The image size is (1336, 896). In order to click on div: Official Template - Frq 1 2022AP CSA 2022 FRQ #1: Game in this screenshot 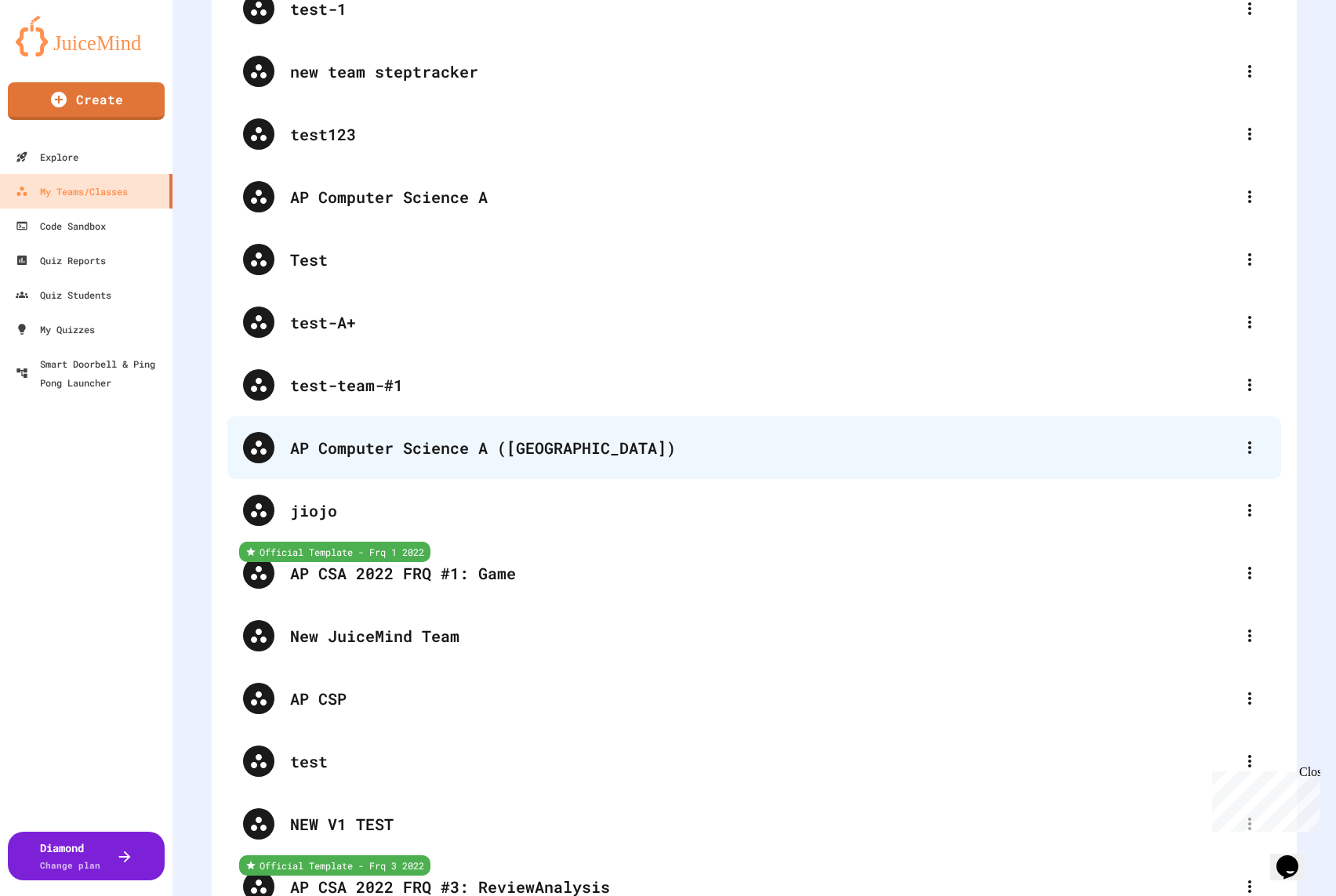, I will do `click(754, 573)`.